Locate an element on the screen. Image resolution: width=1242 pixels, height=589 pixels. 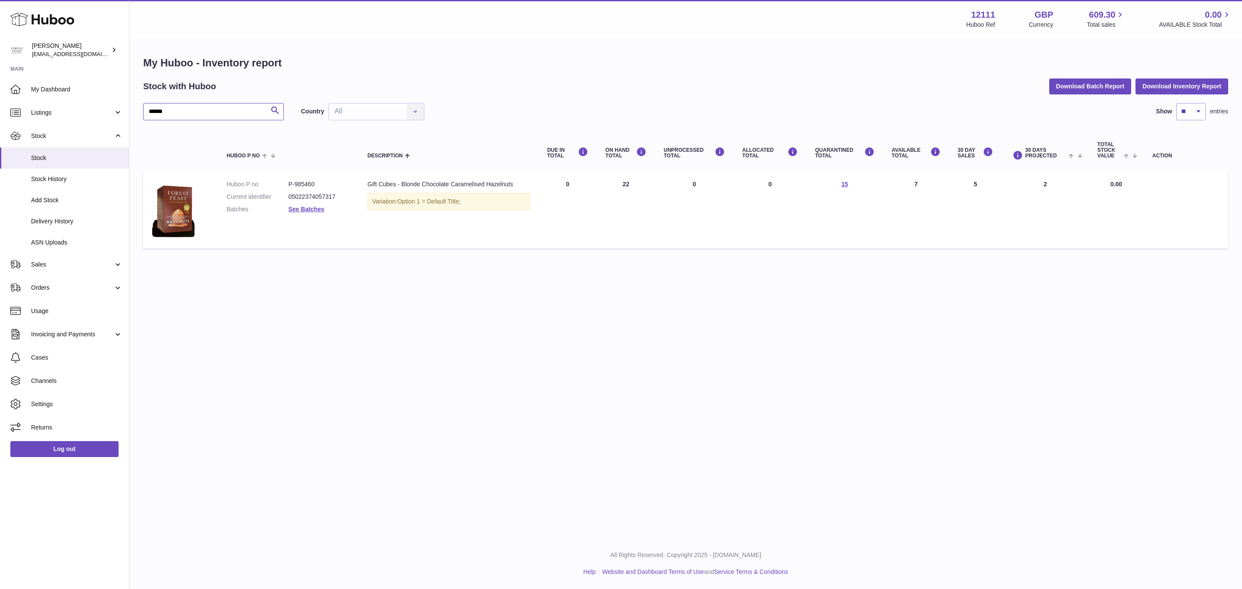
span: Channels is located at coordinates (77, 381).